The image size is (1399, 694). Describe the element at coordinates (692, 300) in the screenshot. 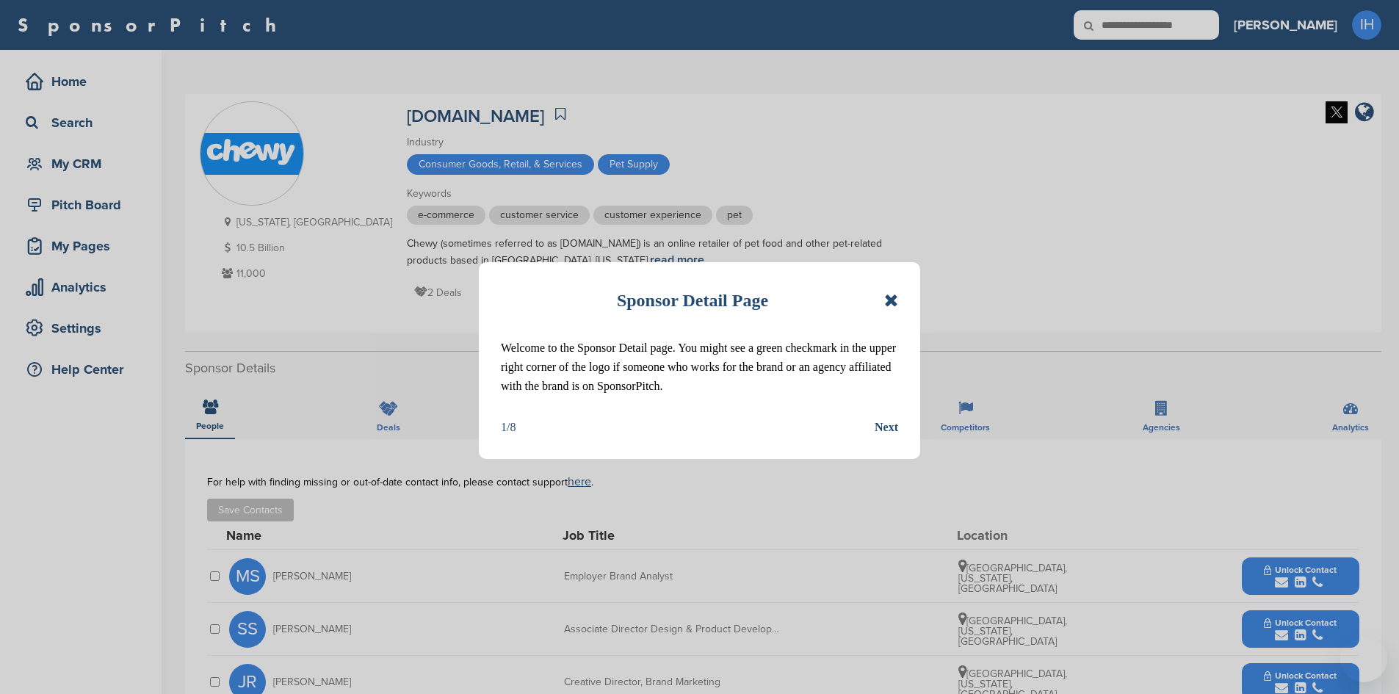

I see `h1: Sponsor Detail Page` at that location.